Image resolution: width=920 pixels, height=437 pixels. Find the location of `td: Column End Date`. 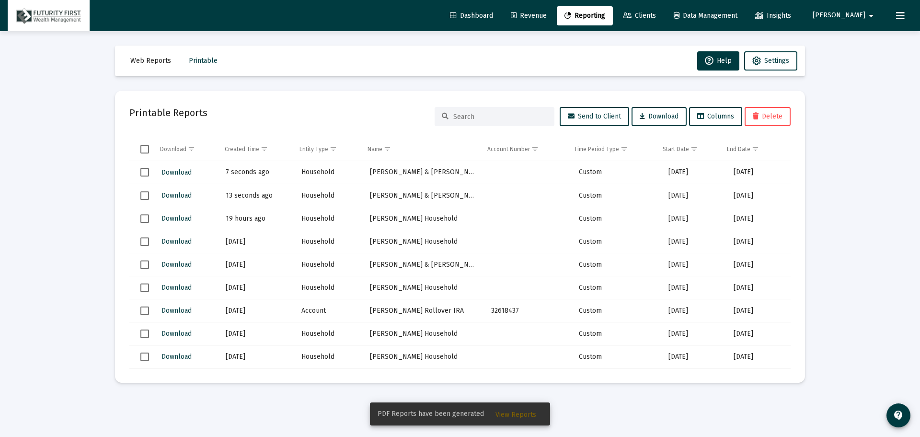

td: Column End Date is located at coordinates (752, 149).